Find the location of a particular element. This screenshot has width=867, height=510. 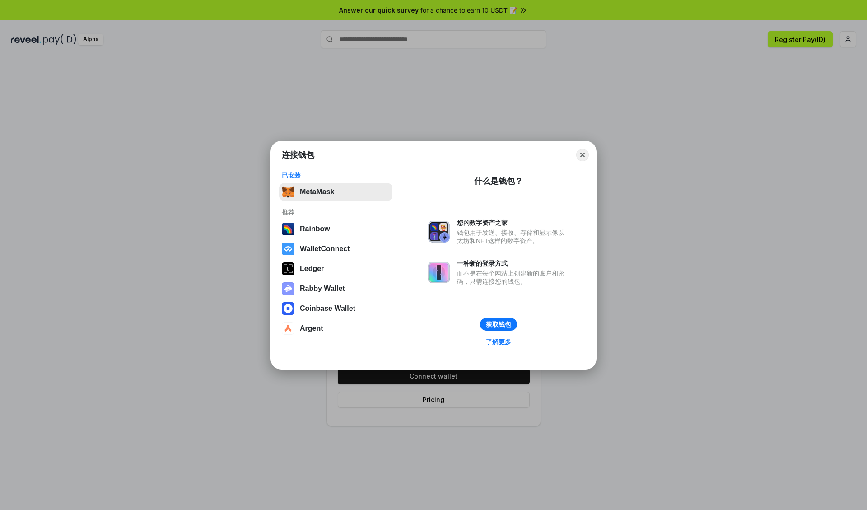

div: 一种新的登录方式 is located at coordinates (513, 263).